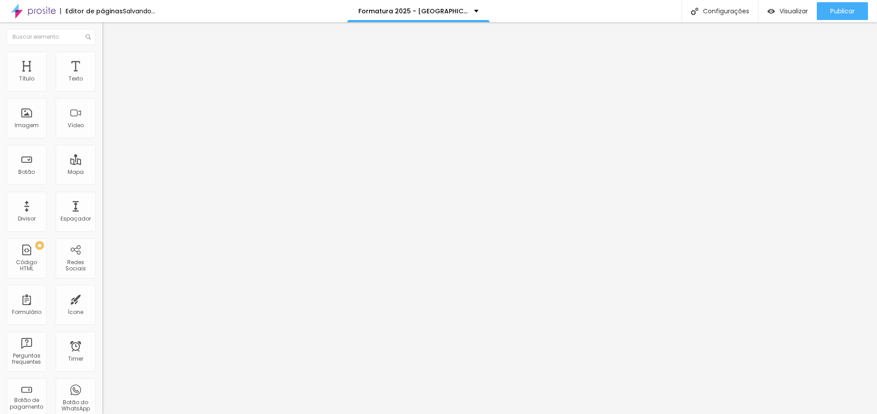 Image resolution: width=877 pixels, height=414 pixels. What do you see at coordinates (51, 37) in the screenshot?
I see `input: Buscar elemento` at bounding box center [51, 37].